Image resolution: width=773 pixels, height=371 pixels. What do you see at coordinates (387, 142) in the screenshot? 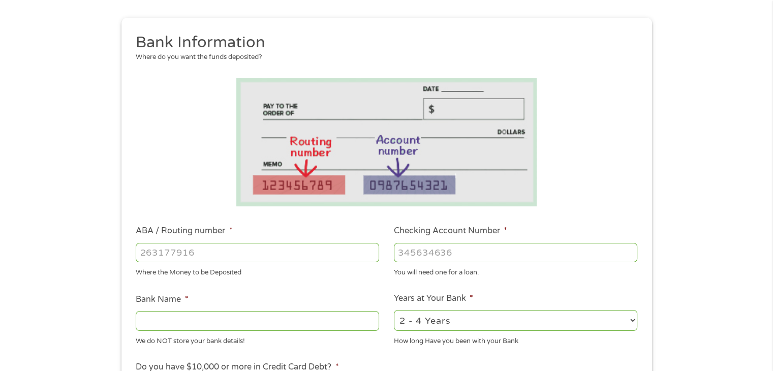
I see `img: Routing number location` at bounding box center [387, 142].